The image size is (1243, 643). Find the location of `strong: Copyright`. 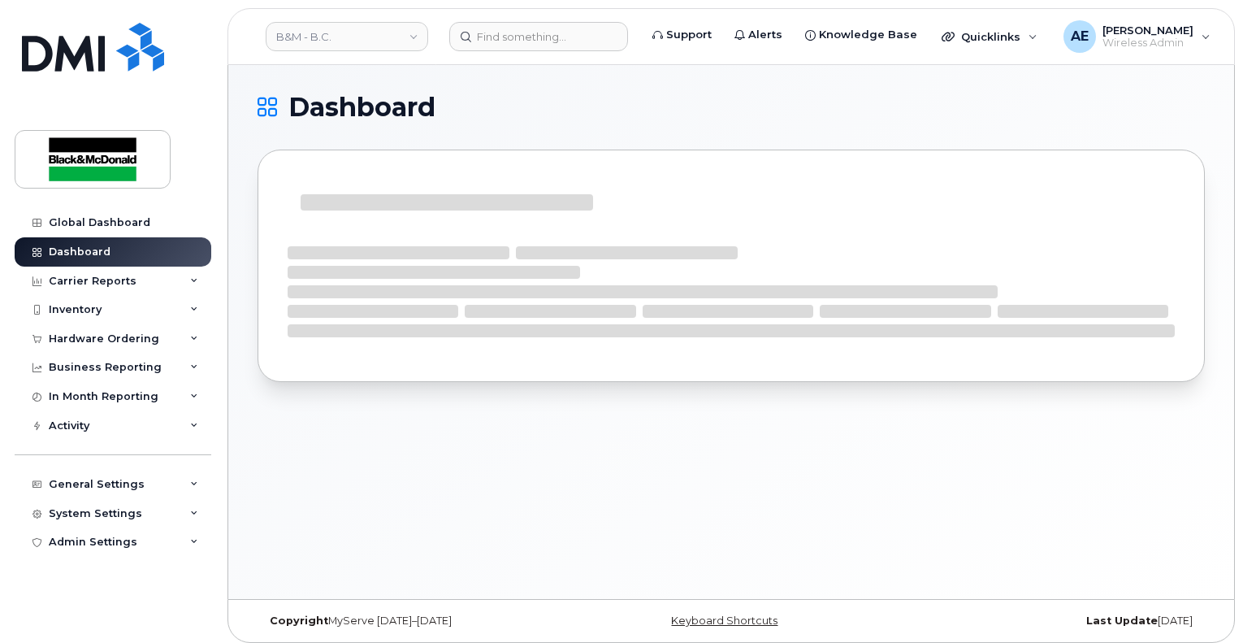

strong: Copyright is located at coordinates (299, 620).